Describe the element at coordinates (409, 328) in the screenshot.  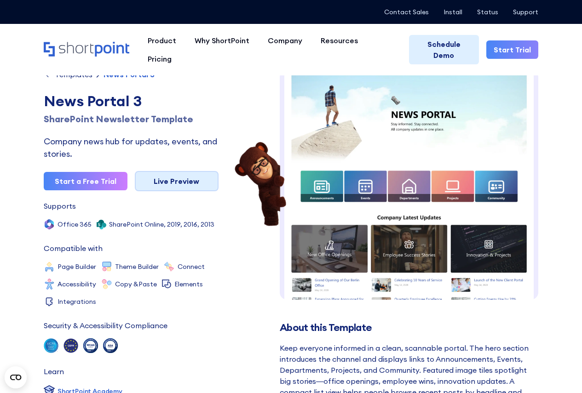
I see `h2: About this Template` at that location.